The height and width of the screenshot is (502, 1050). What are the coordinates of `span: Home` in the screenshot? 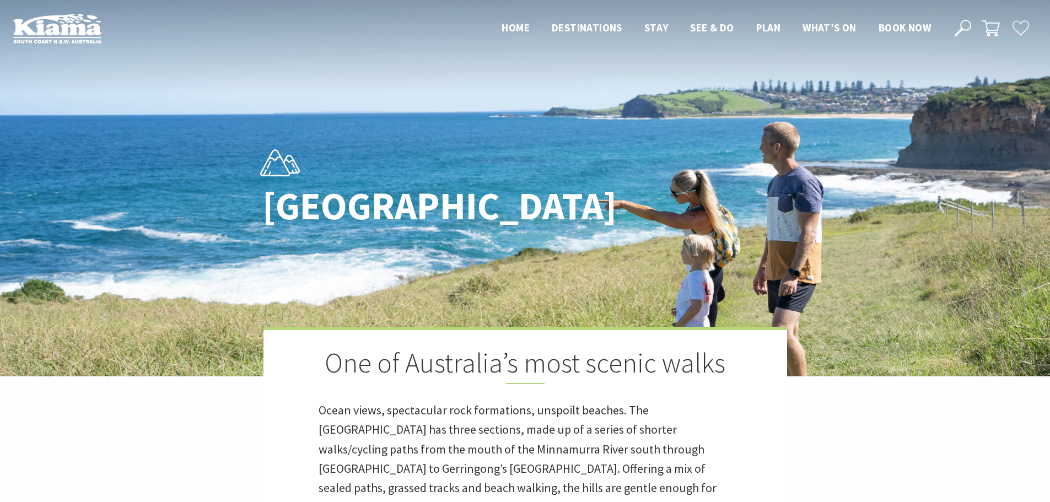 It's located at (515, 28).